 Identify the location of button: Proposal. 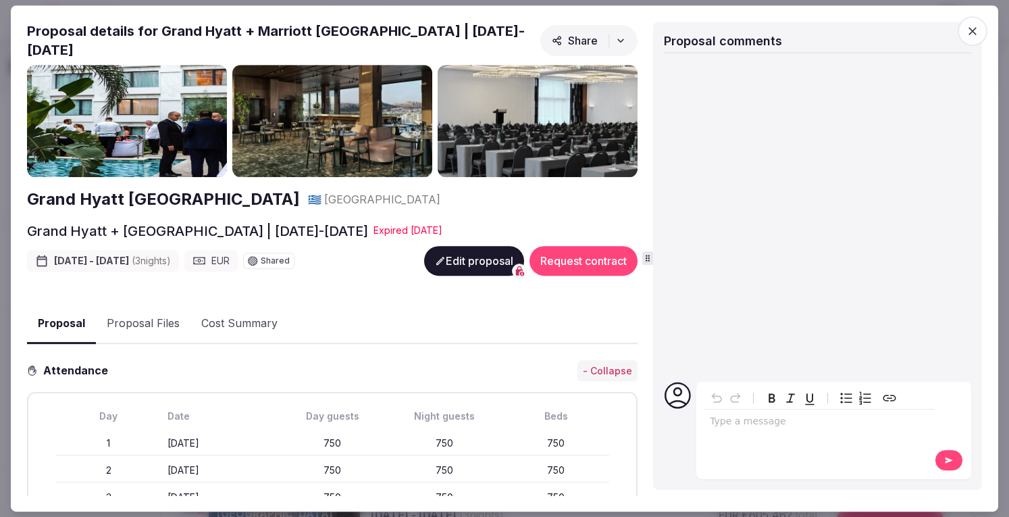
(61, 324).